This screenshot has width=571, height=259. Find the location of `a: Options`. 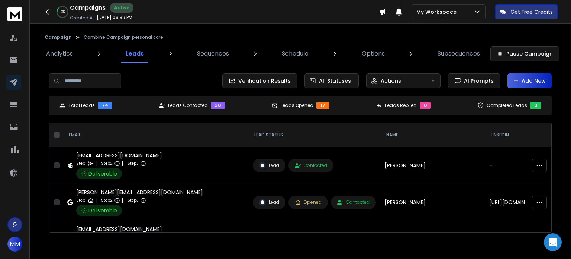

a: Options is located at coordinates (374, 54).